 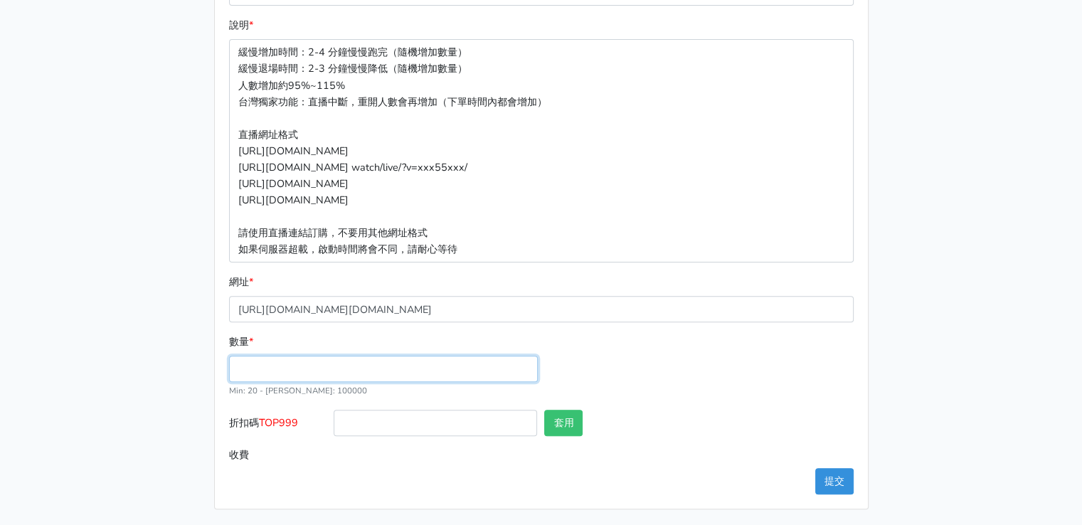 I want to click on span: TOP999, so click(x=278, y=423).